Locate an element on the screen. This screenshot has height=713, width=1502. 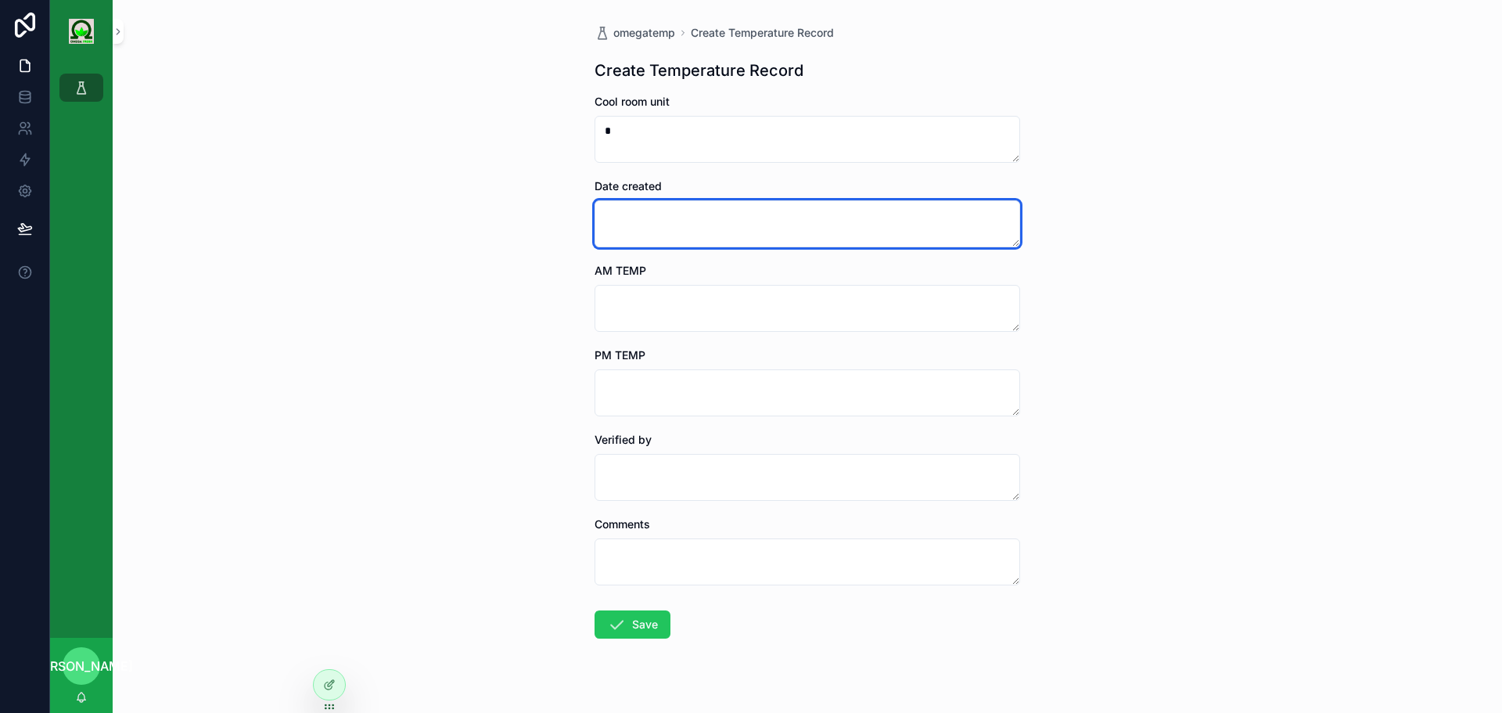
span: AM TEMP is located at coordinates (620, 270).